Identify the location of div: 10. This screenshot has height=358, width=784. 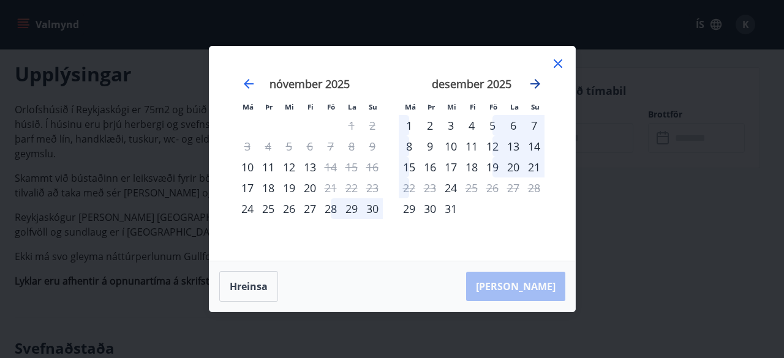
(451, 146).